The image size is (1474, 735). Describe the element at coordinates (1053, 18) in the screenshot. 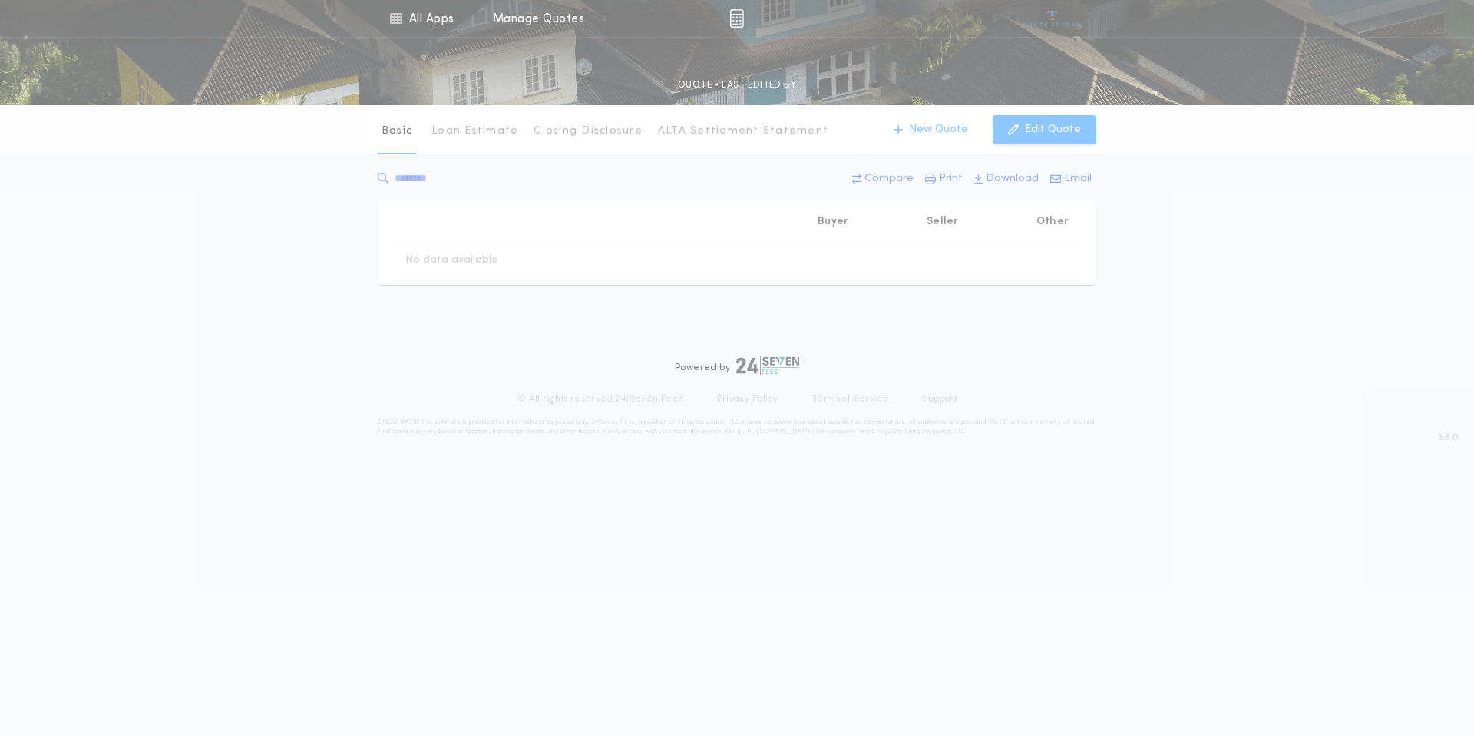

I see `img: vs-icon` at that location.